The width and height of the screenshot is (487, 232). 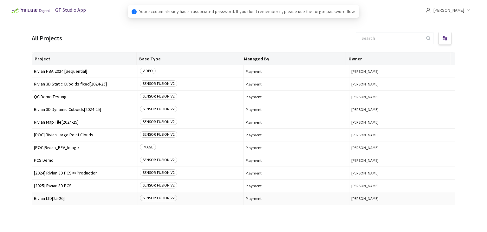 I want to click on span: PCS Demo, so click(x=85, y=160).